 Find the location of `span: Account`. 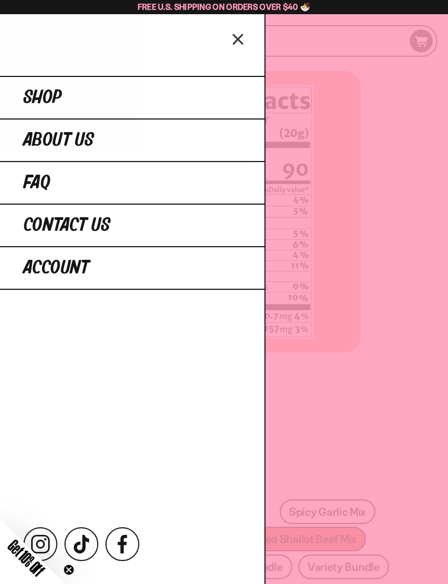

span: Account is located at coordinates (56, 268).